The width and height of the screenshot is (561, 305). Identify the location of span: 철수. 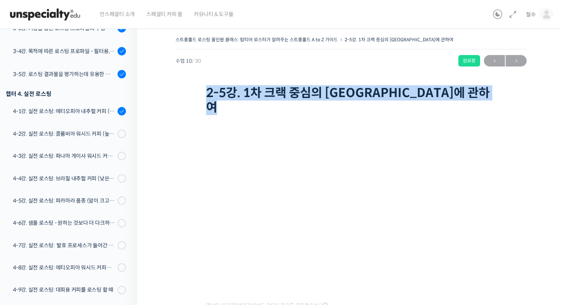
(531, 15).